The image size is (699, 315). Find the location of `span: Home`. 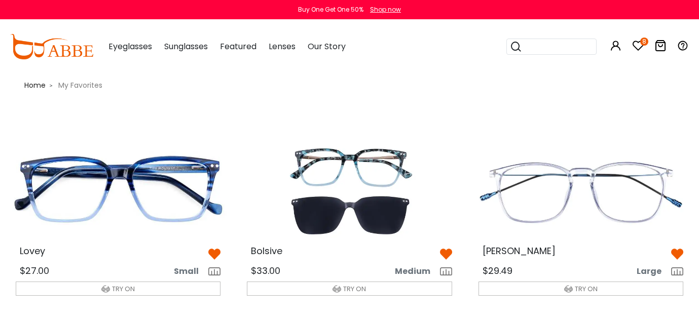

span: Home is located at coordinates (35, 85).